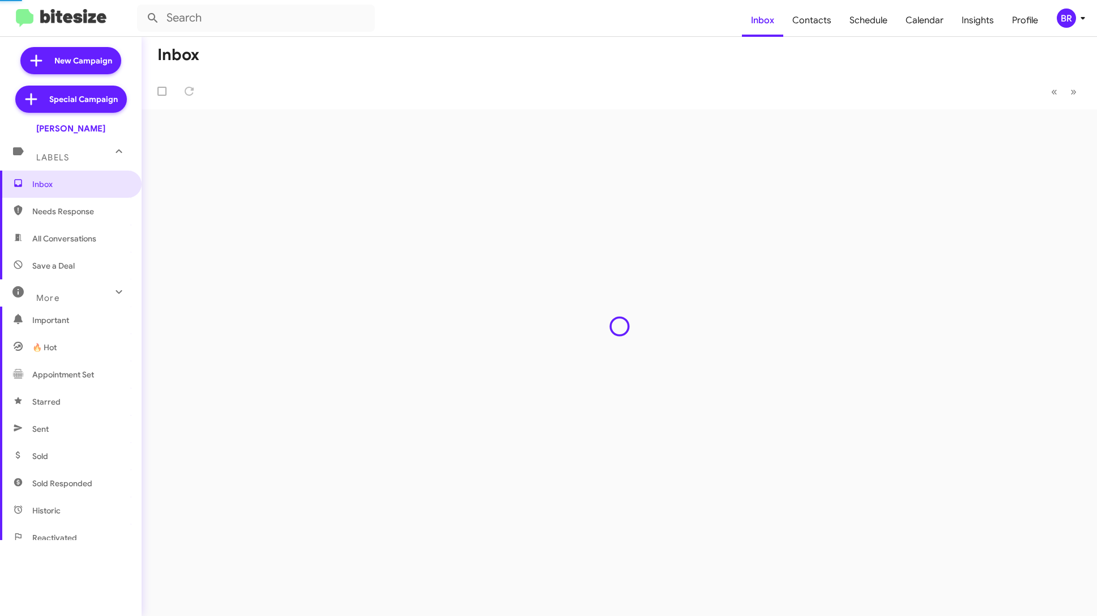 Image resolution: width=1097 pixels, height=616 pixels. I want to click on div: BR, so click(1067, 18).